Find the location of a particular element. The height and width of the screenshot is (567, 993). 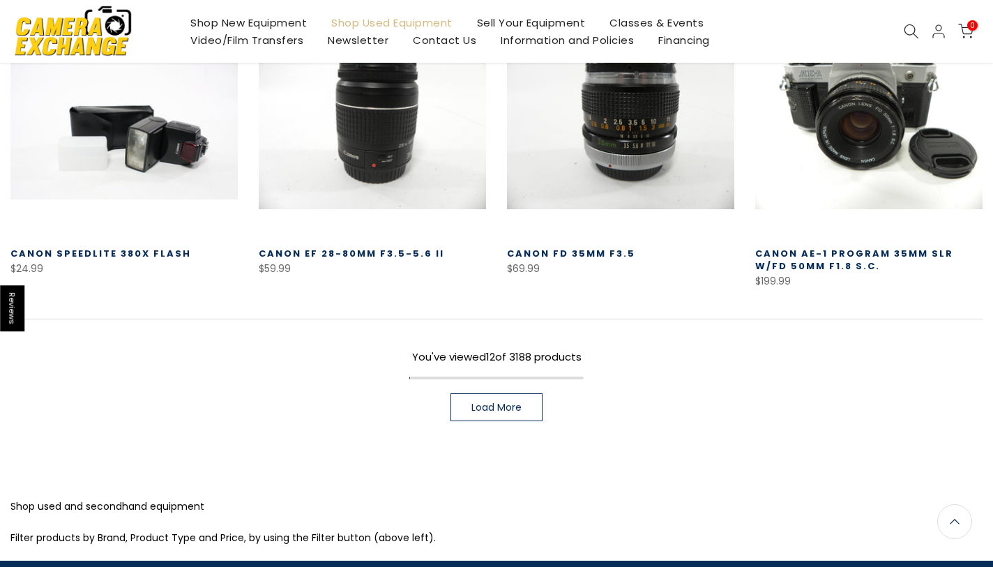

span: 12 is located at coordinates (490, 356).